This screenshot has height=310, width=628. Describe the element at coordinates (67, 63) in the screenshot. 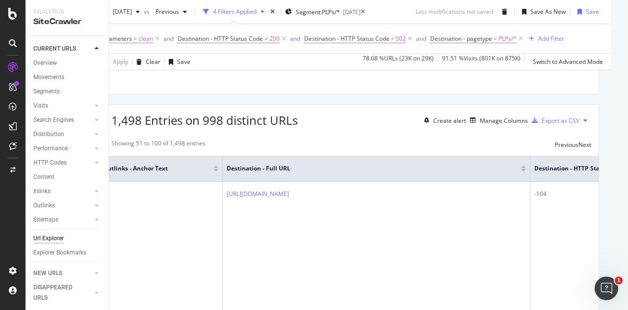

I see `a: Overview` at that location.